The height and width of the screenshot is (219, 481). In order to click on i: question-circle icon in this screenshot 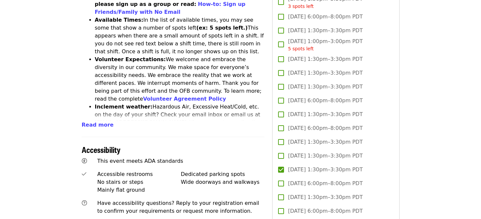, I will do `click(84, 202)`.